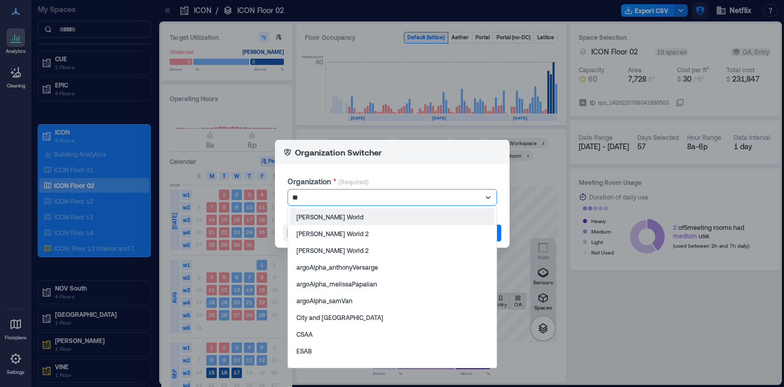 This screenshot has height=387, width=784. Describe the element at coordinates (312, 182) in the screenshot. I see `label: Organization` at that location.